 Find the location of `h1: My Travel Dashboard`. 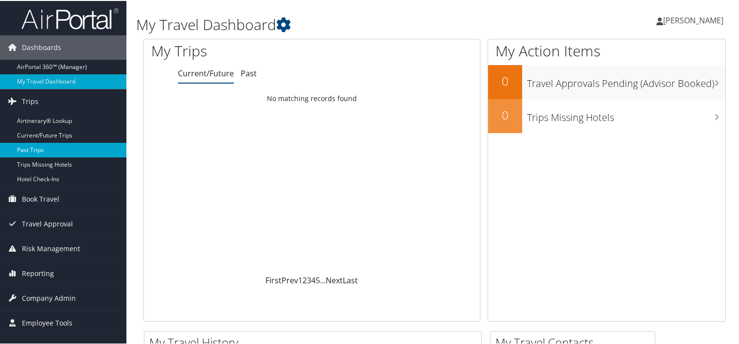

h1: My Travel Dashboard is located at coordinates (335, 24).